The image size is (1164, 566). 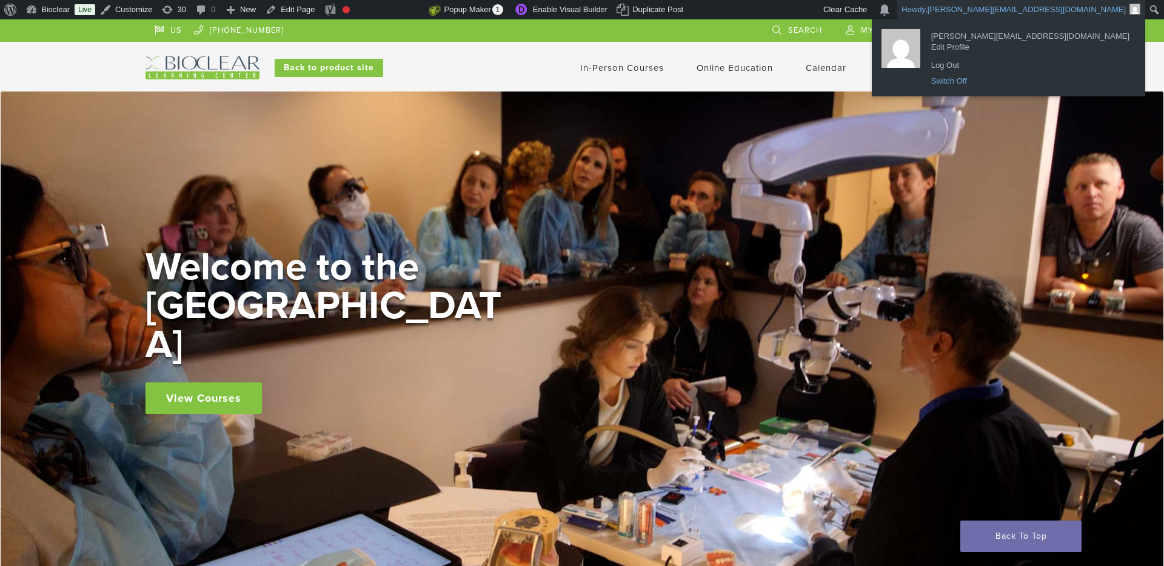 What do you see at coordinates (168, 28) in the screenshot?
I see `a: US` at bounding box center [168, 28].